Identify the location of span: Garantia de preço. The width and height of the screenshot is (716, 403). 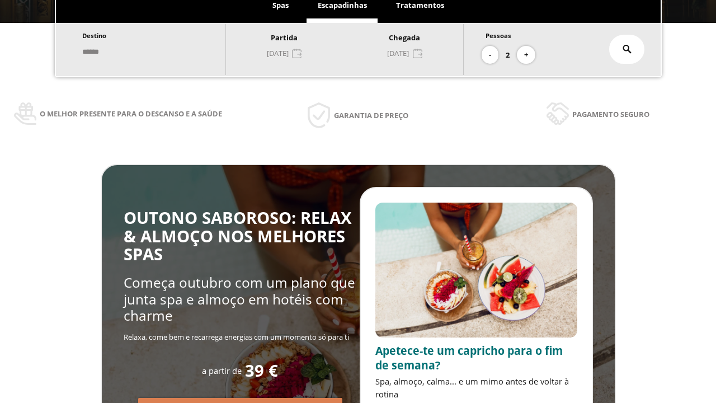
(371, 115).